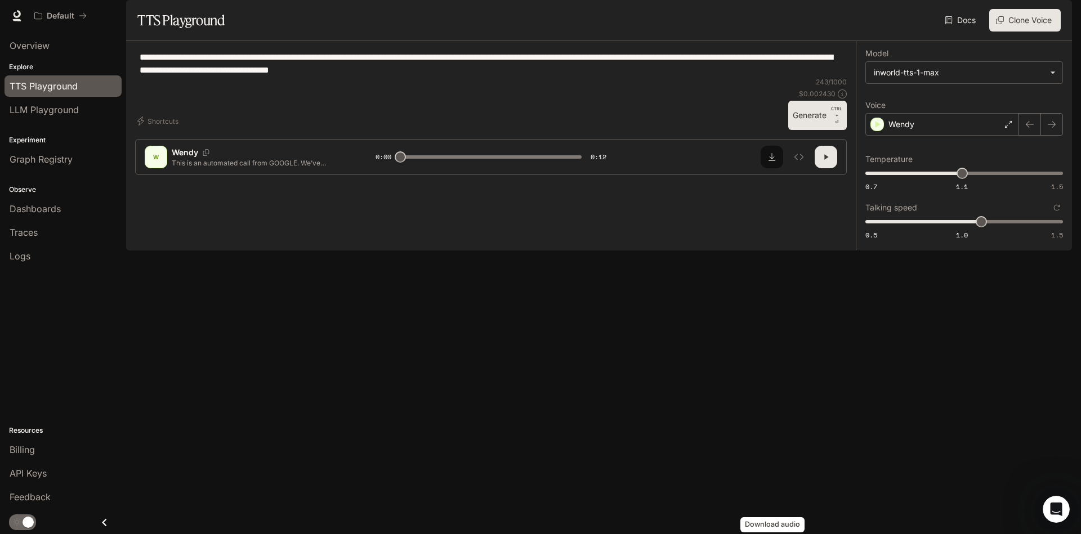 Image resolution: width=1081 pixels, height=534 pixels. What do you see at coordinates (961, 20) in the screenshot?
I see `a: Docs` at bounding box center [961, 20].